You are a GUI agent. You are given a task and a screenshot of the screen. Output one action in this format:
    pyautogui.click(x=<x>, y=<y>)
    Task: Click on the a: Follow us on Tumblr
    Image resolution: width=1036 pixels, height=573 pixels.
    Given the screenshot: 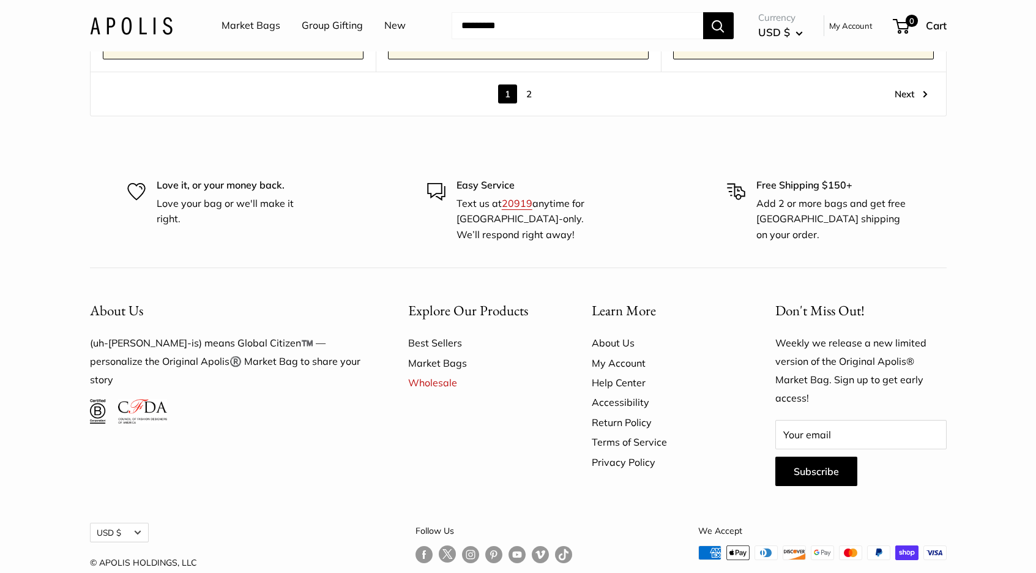 What is the action you would take?
    pyautogui.click(x=563, y=554)
    